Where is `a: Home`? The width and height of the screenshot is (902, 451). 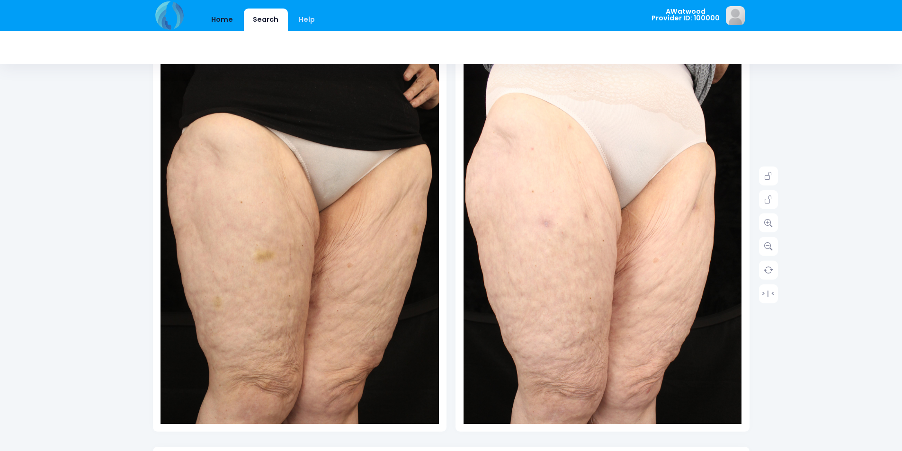 a: Home is located at coordinates (222, 19).